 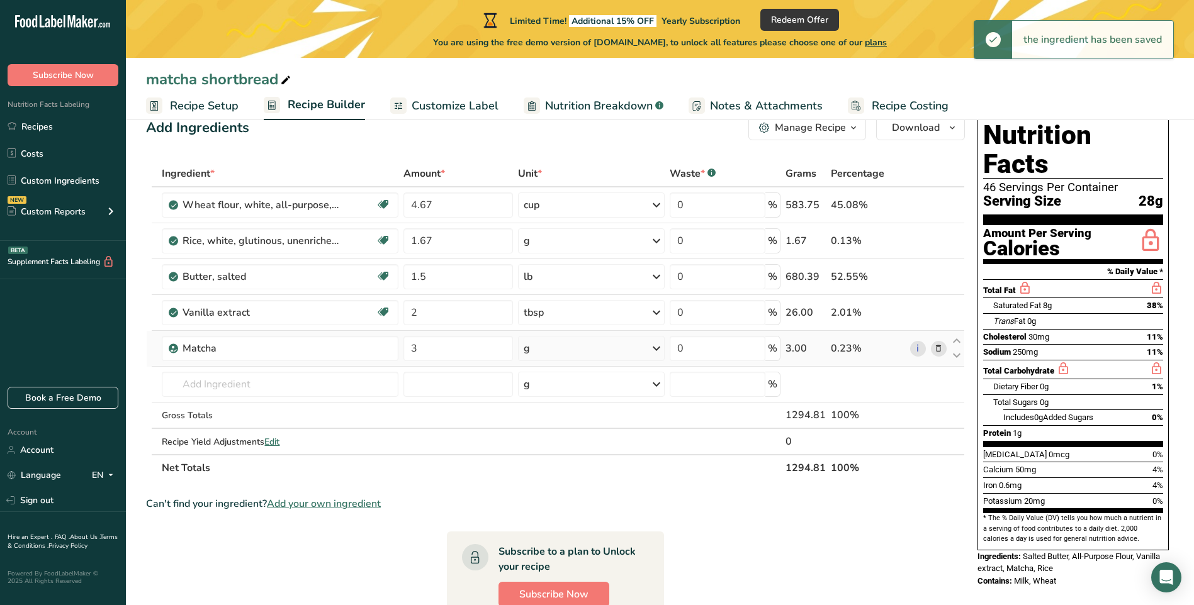 What do you see at coordinates (1003, 321) in the screenshot?
I see `i: Trans` at bounding box center [1003, 321].